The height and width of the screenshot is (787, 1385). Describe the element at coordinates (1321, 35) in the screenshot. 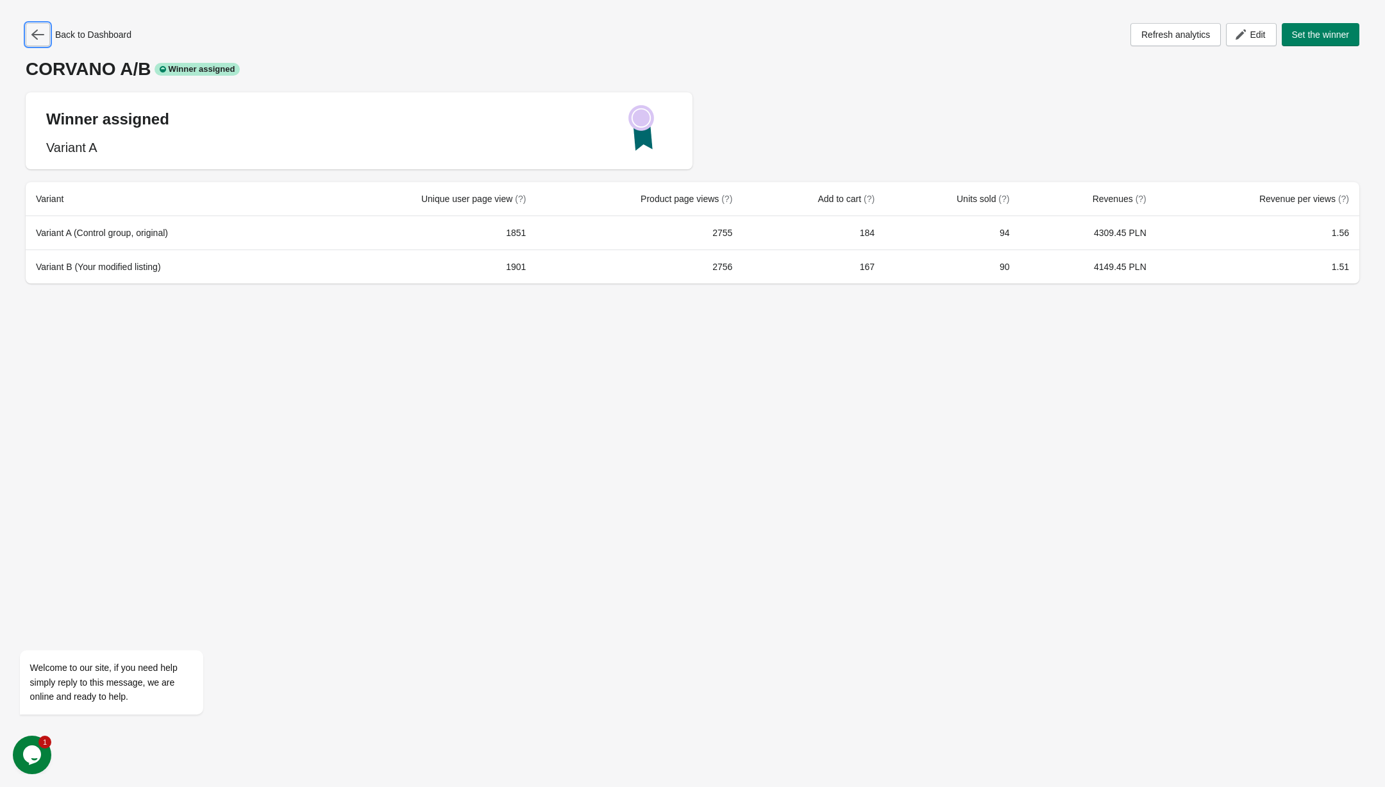

I see `span: Set the winner` at that location.